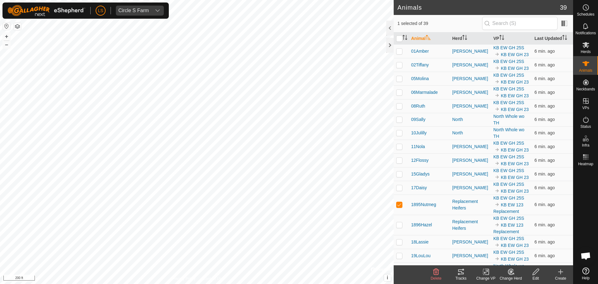 The width and height of the screenshot is (598, 284). I want to click on div: dropdown trigger, so click(158, 11).